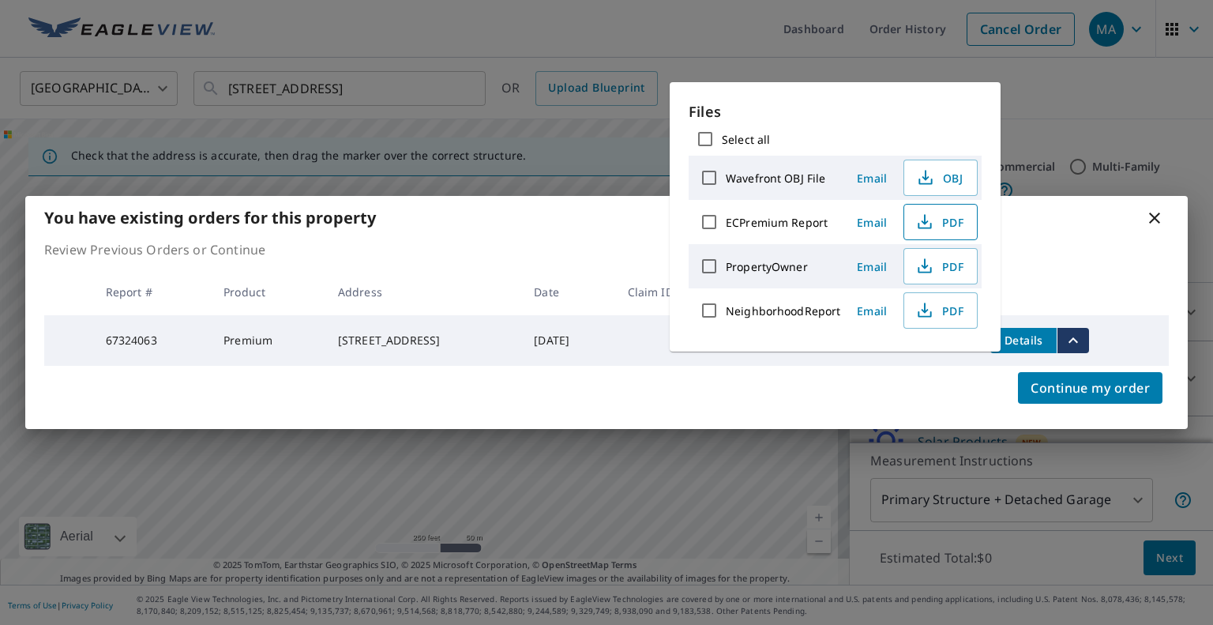 Image resolution: width=1213 pixels, height=625 pixels. What do you see at coordinates (939, 178) in the screenshot?
I see `span: OBJ` at bounding box center [939, 178].